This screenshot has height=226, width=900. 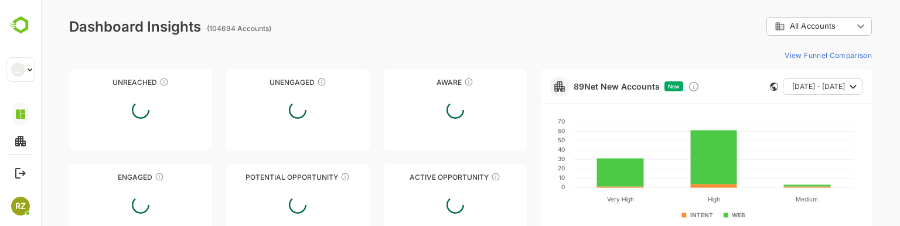 I want to click on div: These accounts have not shown enough engagement and need nurturing, so click(x=281, y=82).